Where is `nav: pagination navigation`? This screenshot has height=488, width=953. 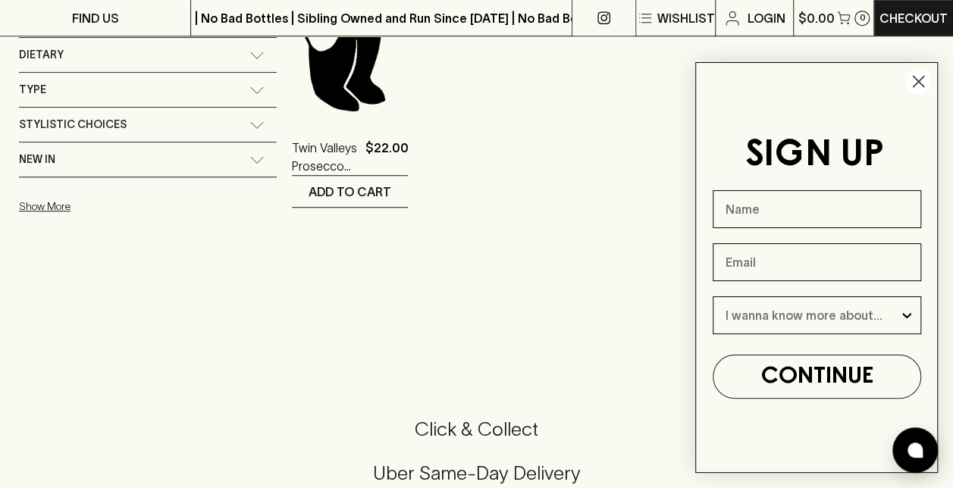
nav: pagination navigation is located at coordinates (613, 242).